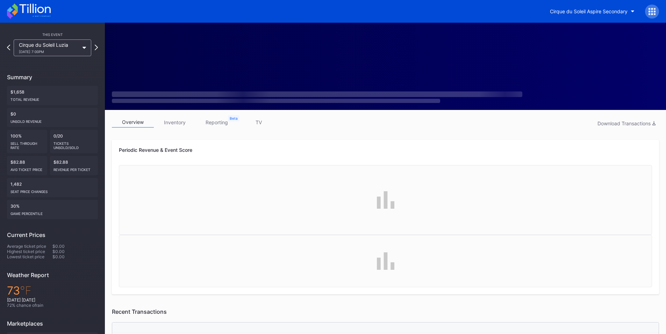  I want to click on div: Lowest ticket price, so click(30, 257).